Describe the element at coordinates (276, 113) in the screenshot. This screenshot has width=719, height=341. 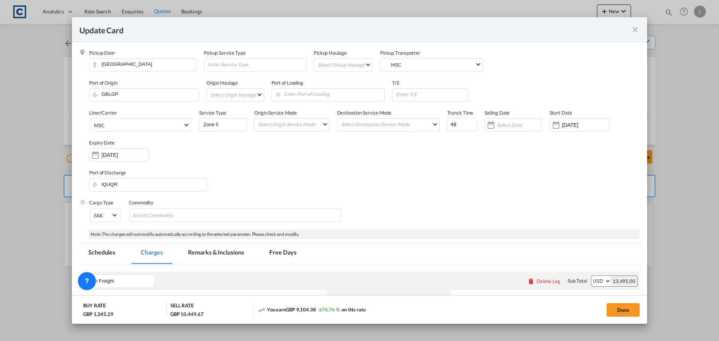
I see `label: Origin Service Mode` at that location.